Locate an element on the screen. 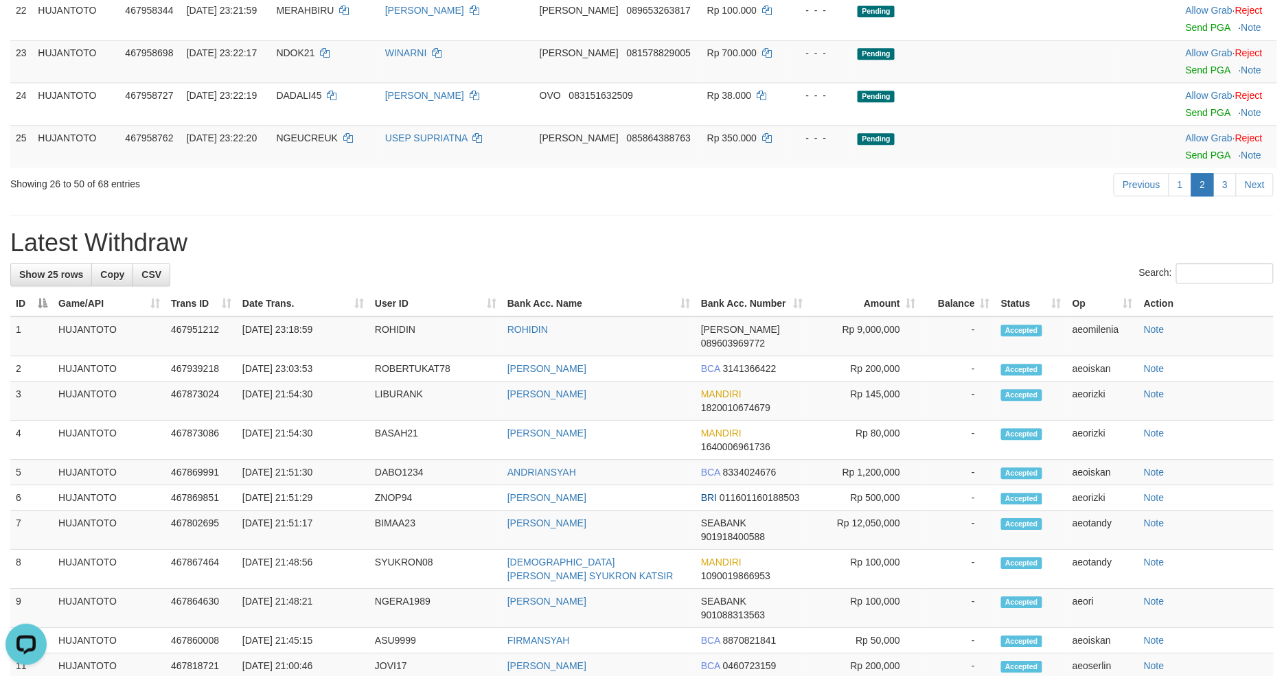 The width and height of the screenshot is (1284, 676). td: BASAH21 is located at coordinates (435, 440).